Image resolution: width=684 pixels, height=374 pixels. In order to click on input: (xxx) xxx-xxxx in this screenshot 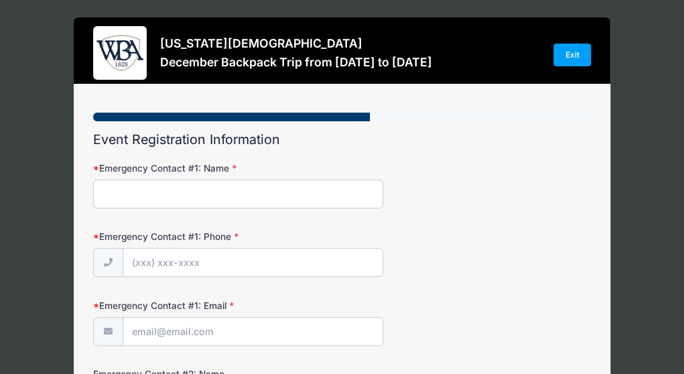, I will do `click(253, 262)`.